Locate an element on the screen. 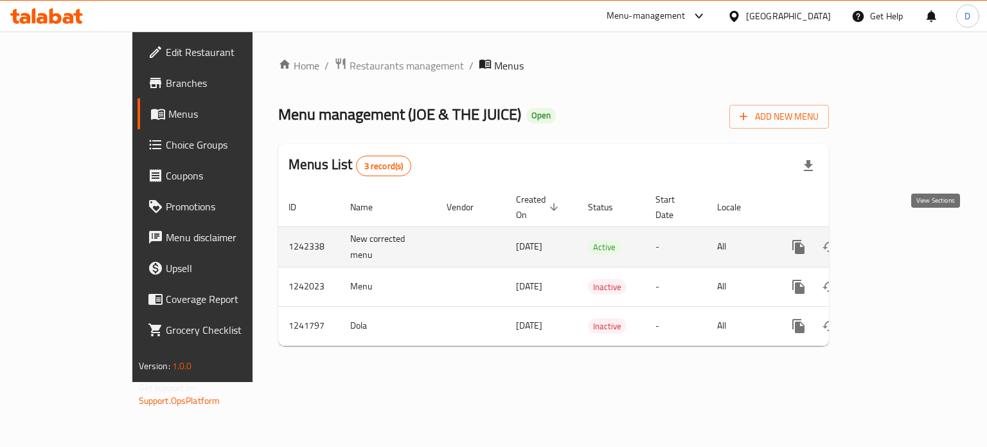 This screenshot has width=987, height=447. span: Menu management ( JOE & THE JUICE ) is located at coordinates (400, 114).